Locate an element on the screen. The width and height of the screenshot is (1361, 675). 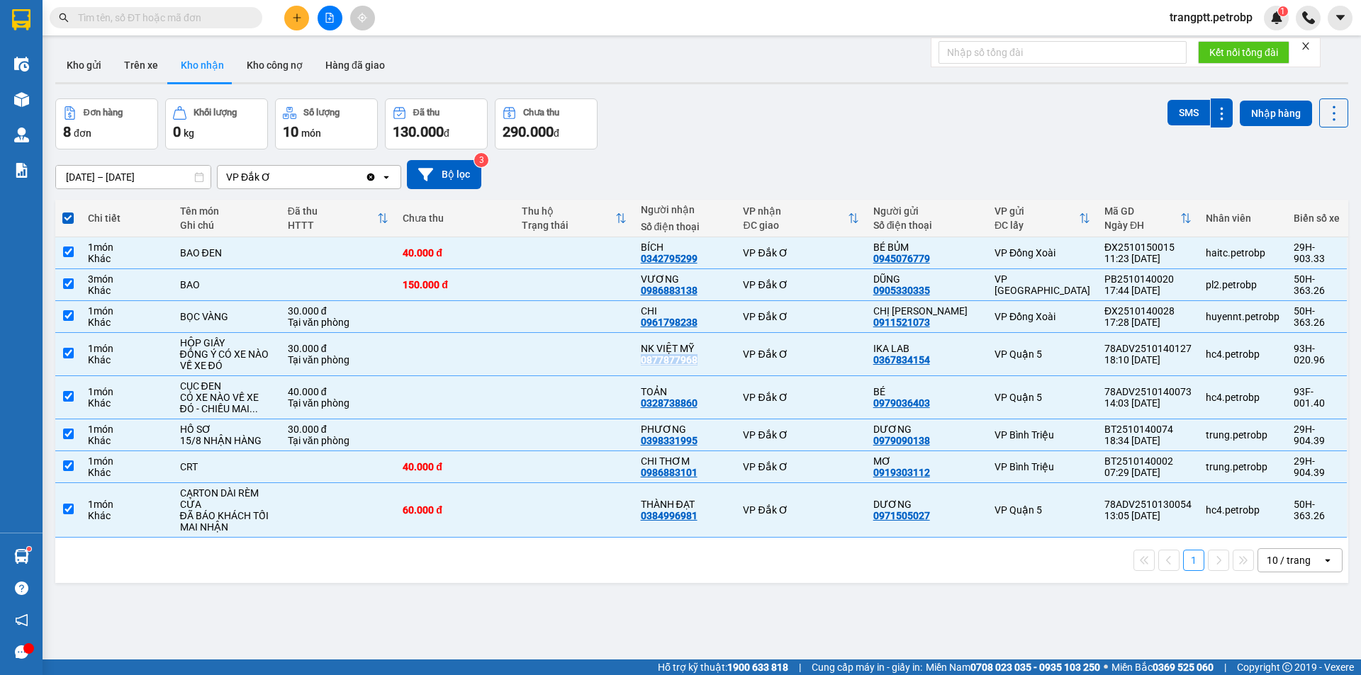
div: Đơn hàng is located at coordinates (103, 113).